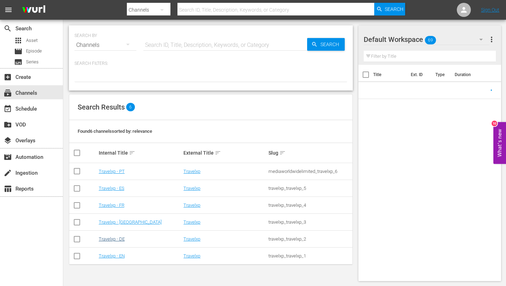 This screenshot has width=506, height=286. I want to click on a: Travelxp - DE, so click(112, 238).